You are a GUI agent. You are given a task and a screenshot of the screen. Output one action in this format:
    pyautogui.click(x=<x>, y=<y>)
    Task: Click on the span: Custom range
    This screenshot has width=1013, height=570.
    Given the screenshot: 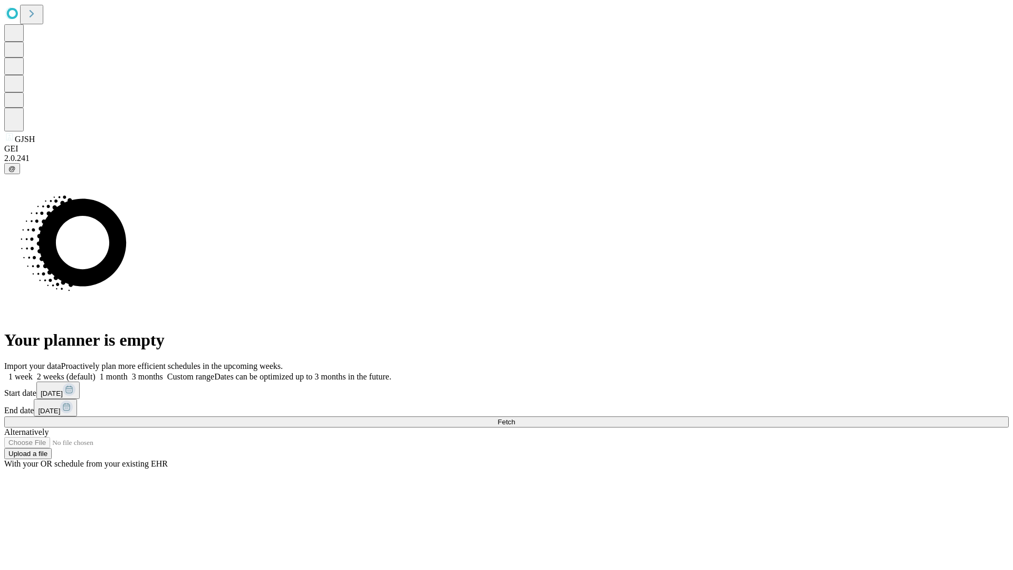 What is the action you would take?
    pyautogui.click(x=191, y=376)
    